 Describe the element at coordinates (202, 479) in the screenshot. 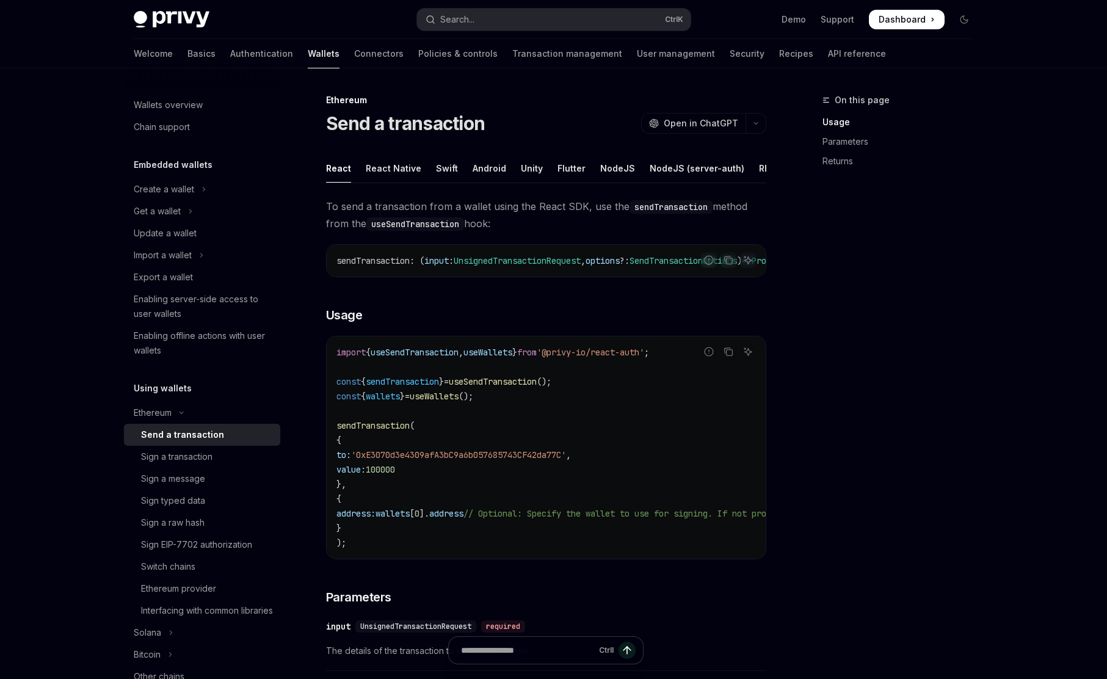

I see `a: Sign a message` at that location.